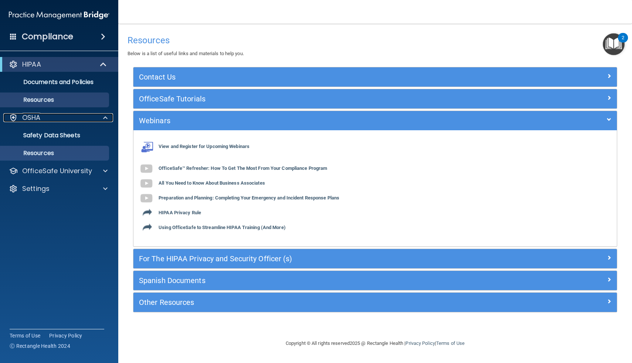  I want to click on p: Settings, so click(36, 189).